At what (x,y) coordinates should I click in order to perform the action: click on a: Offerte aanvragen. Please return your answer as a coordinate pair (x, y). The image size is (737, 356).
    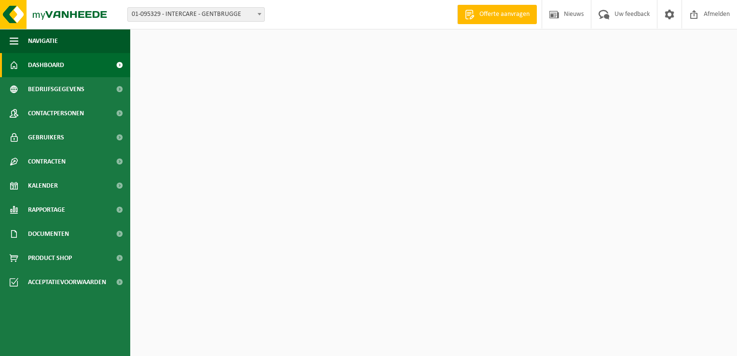
    Looking at the image, I should click on (497, 14).